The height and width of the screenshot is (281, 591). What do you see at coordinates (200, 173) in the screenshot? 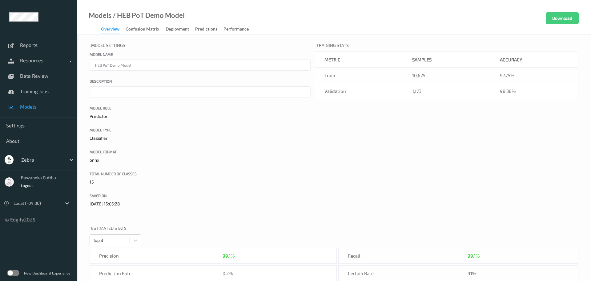
I see `label: Total number of classes` at bounding box center [200, 173].